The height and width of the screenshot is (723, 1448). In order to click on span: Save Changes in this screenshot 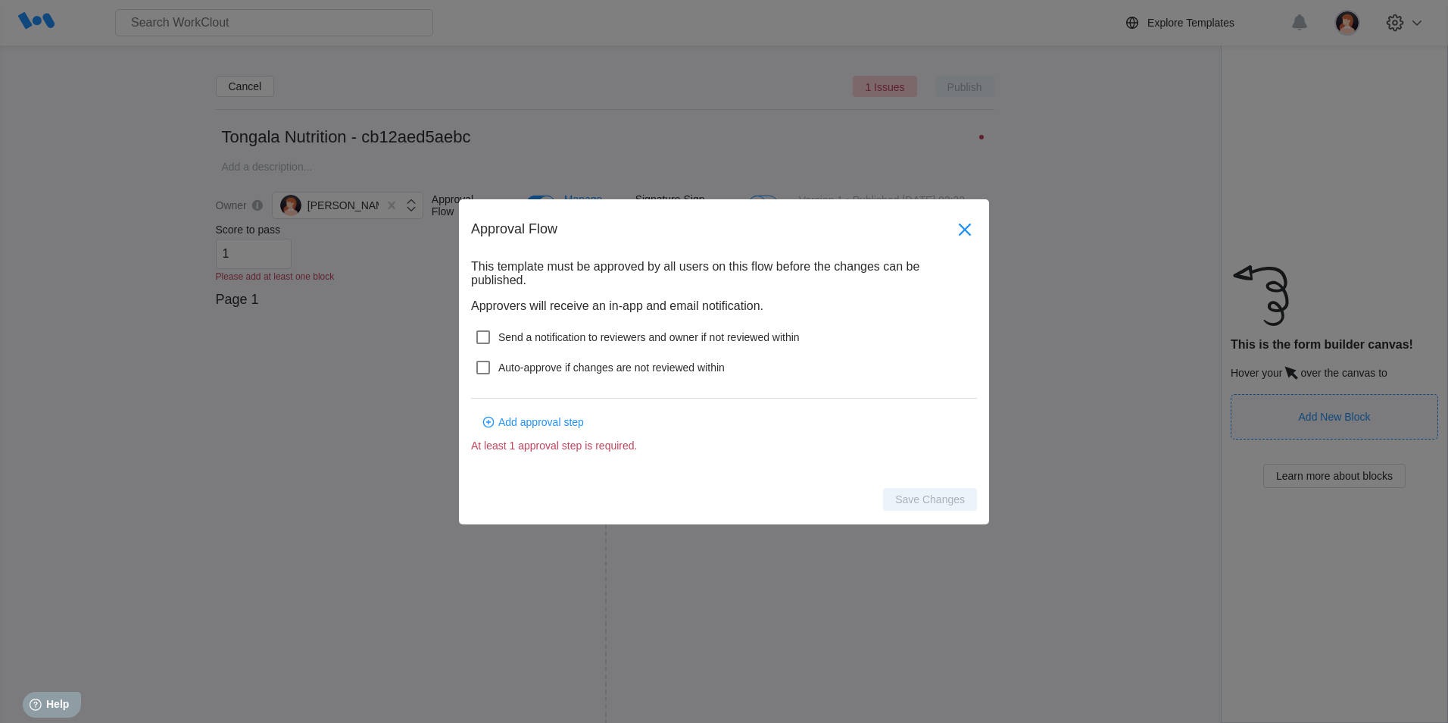, I will do `click(930, 499)`.